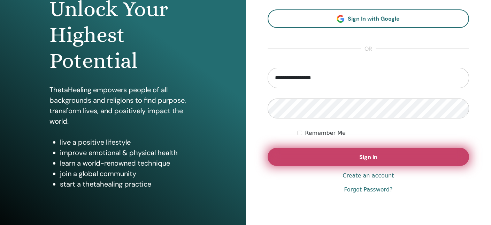 This screenshot has height=225, width=491. What do you see at coordinates (369, 157) in the screenshot?
I see `span: Sign In` at bounding box center [369, 157].